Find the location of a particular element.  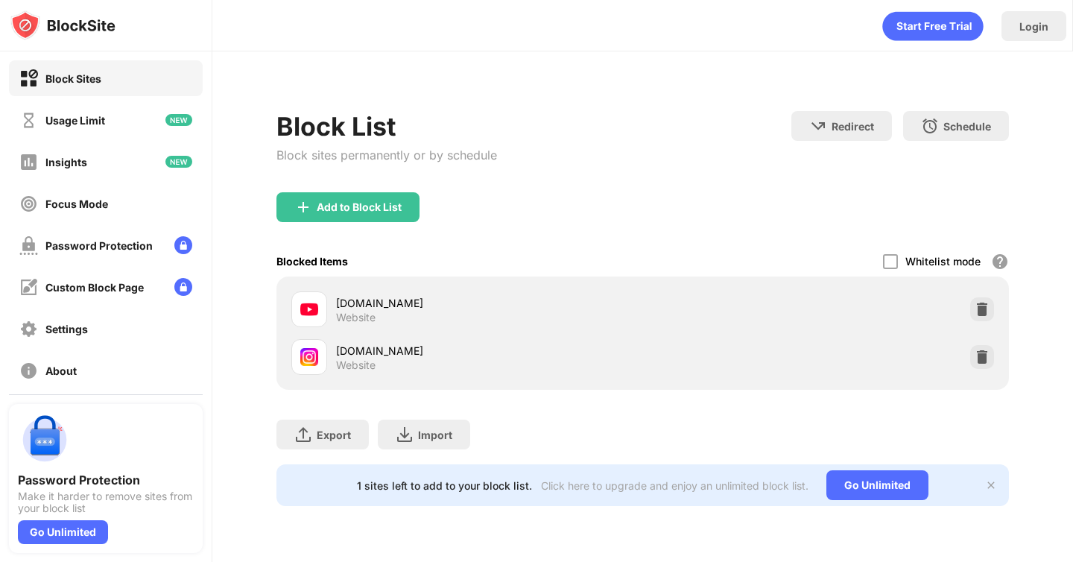

div: animation is located at coordinates (932, 26).